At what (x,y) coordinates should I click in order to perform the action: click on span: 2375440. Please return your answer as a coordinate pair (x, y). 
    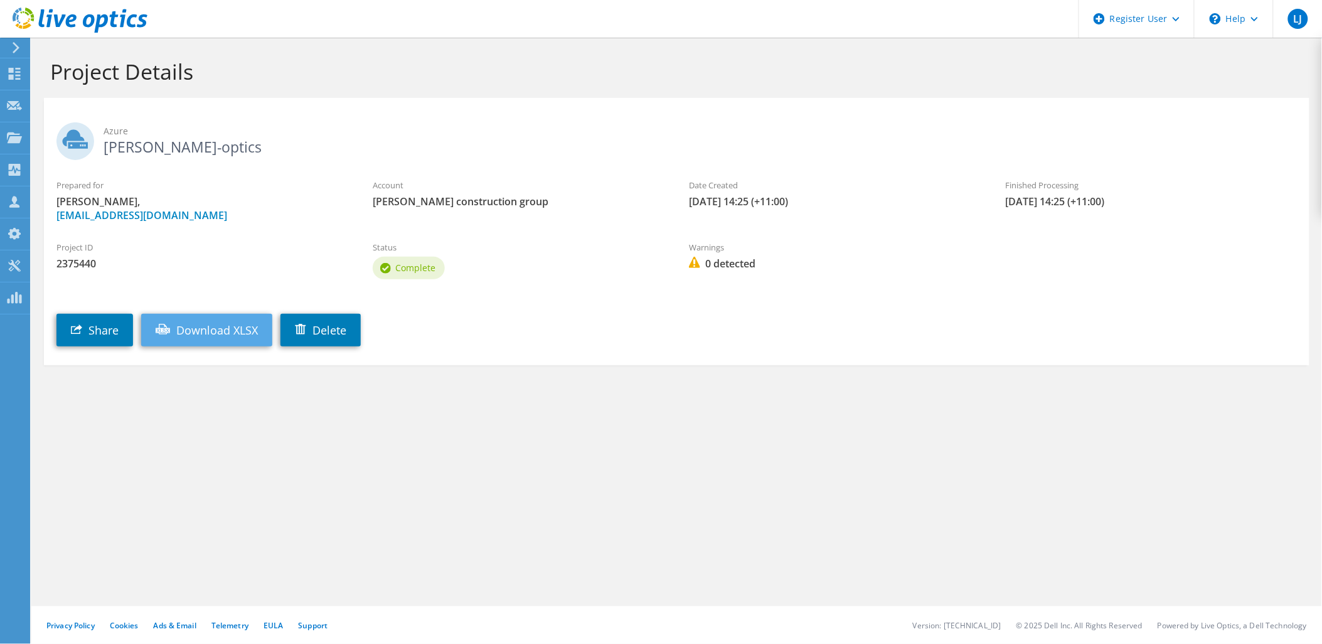
    Looking at the image, I should click on (202, 263).